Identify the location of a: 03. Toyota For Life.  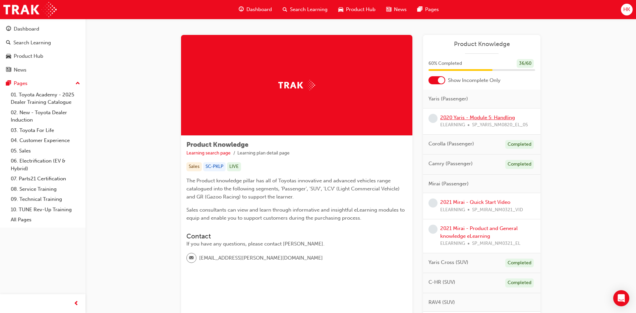
(45, 130).